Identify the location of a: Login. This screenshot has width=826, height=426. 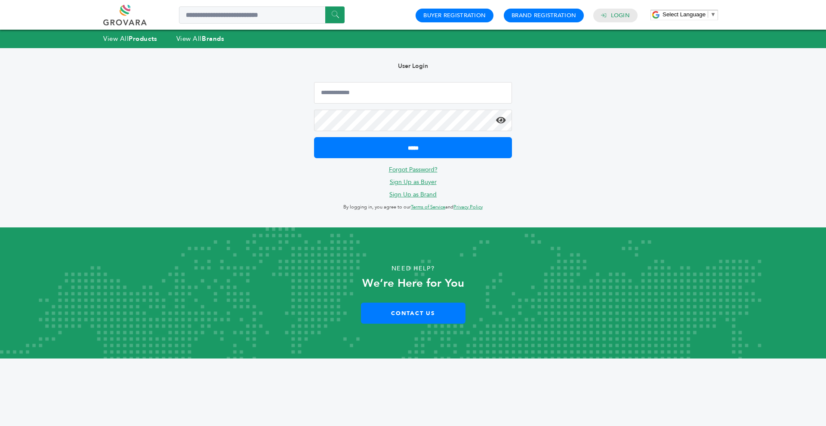
(620, 15).